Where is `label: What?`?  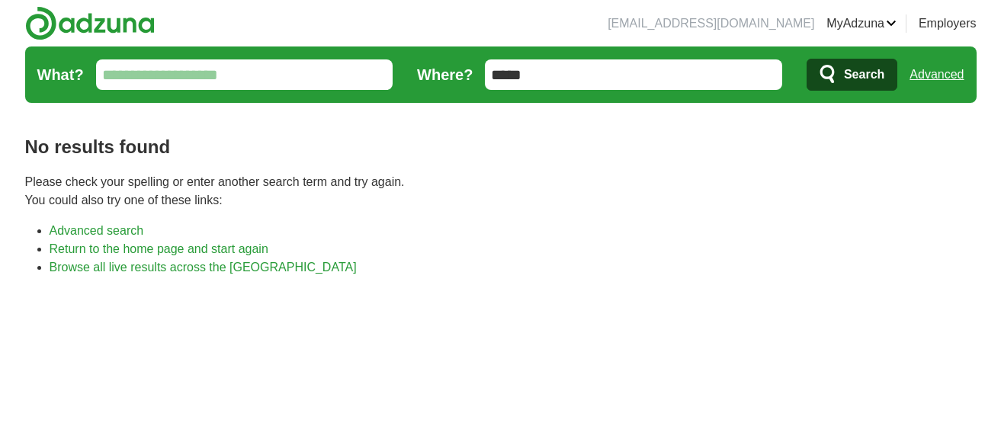 label: What? is located at coordinates (60, 75).